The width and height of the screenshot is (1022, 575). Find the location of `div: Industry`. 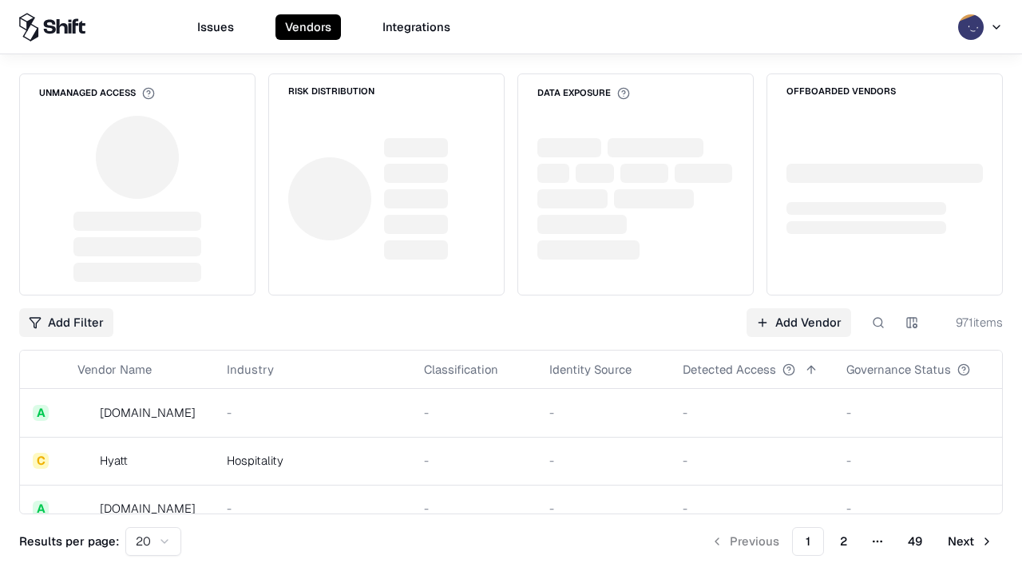

div: Industry is located at coordinates (250, 369).